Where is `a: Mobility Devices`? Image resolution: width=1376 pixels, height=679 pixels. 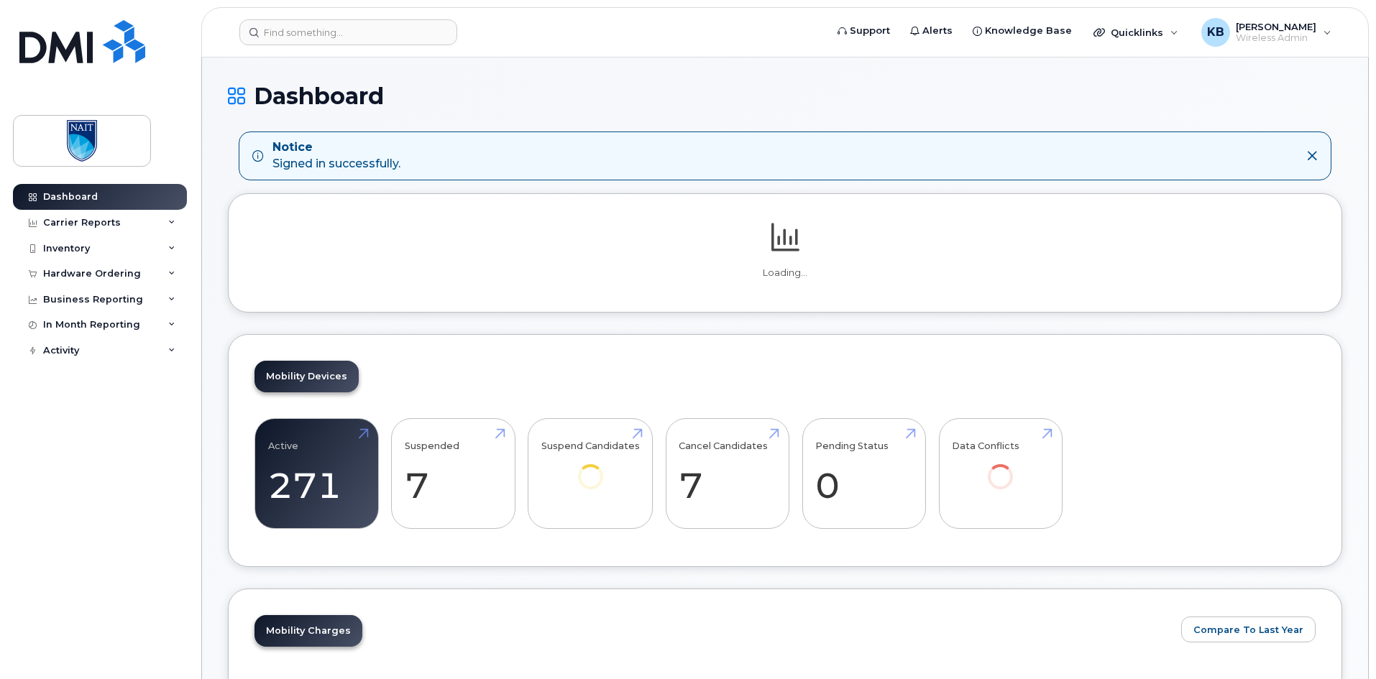 a: Mobility Devices is located at coordinates (306, 377).